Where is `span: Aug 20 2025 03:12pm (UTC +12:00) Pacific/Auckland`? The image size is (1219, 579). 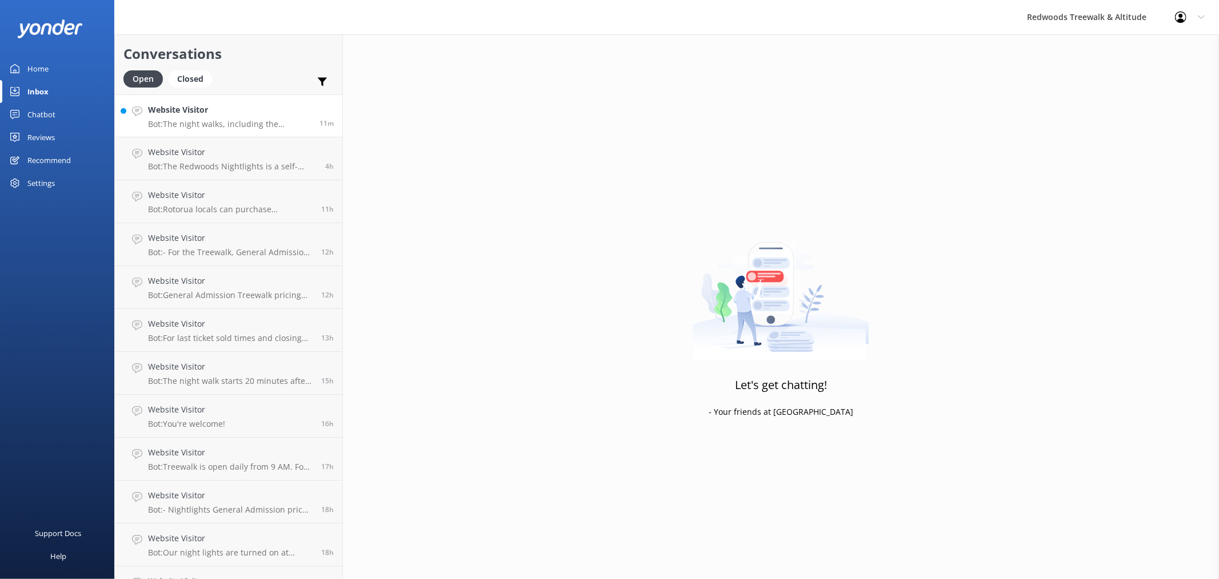
span: Aug 20 2025 03:12pm (UTC +12:00) Pacific/Auckland is located at coordinates (328, 552).